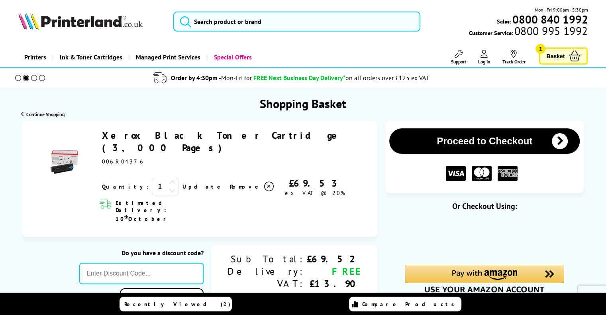 The image size is (606, 315). What do you see at coordinates (513, 57) in the screenshot?
I see `a: Track Order` at bounding box center [513, 57].